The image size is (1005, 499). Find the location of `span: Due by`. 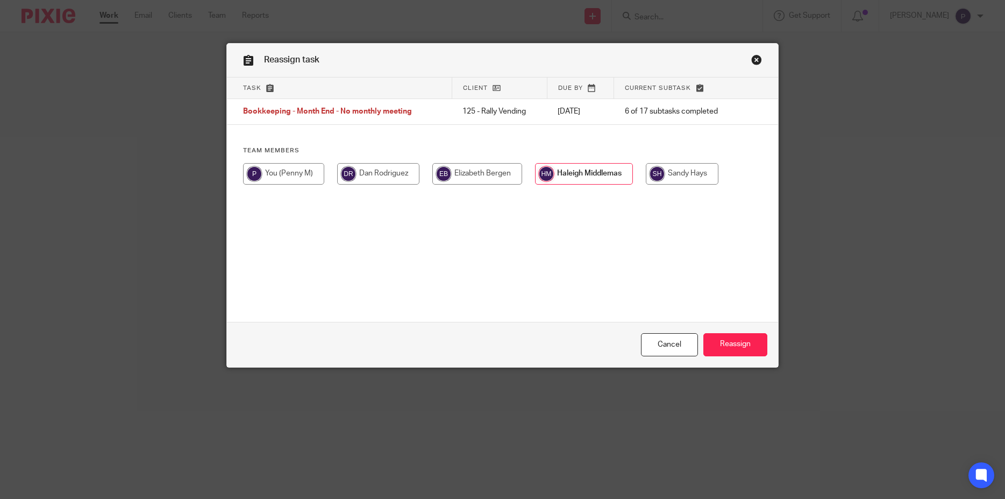

span: Due by is located at coordinates (571, 88).